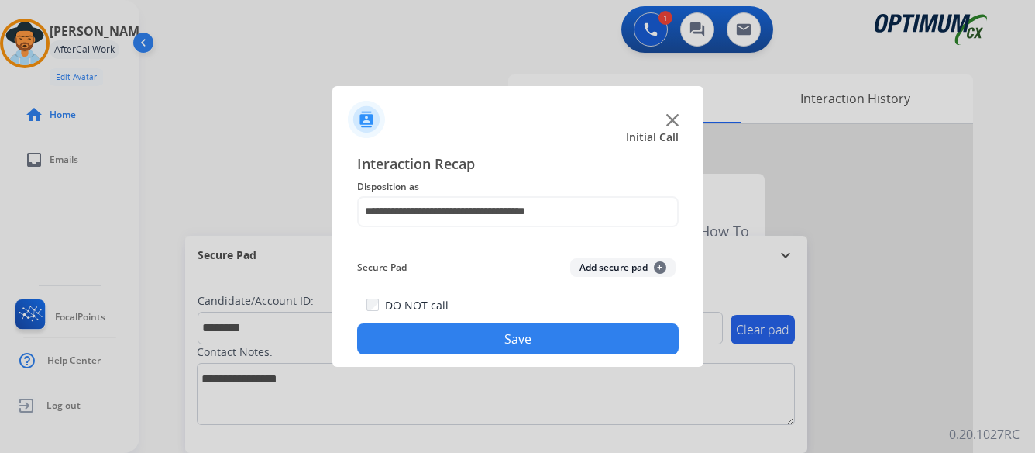  I want to click on span: Interaction Recap, so click(518, 165).